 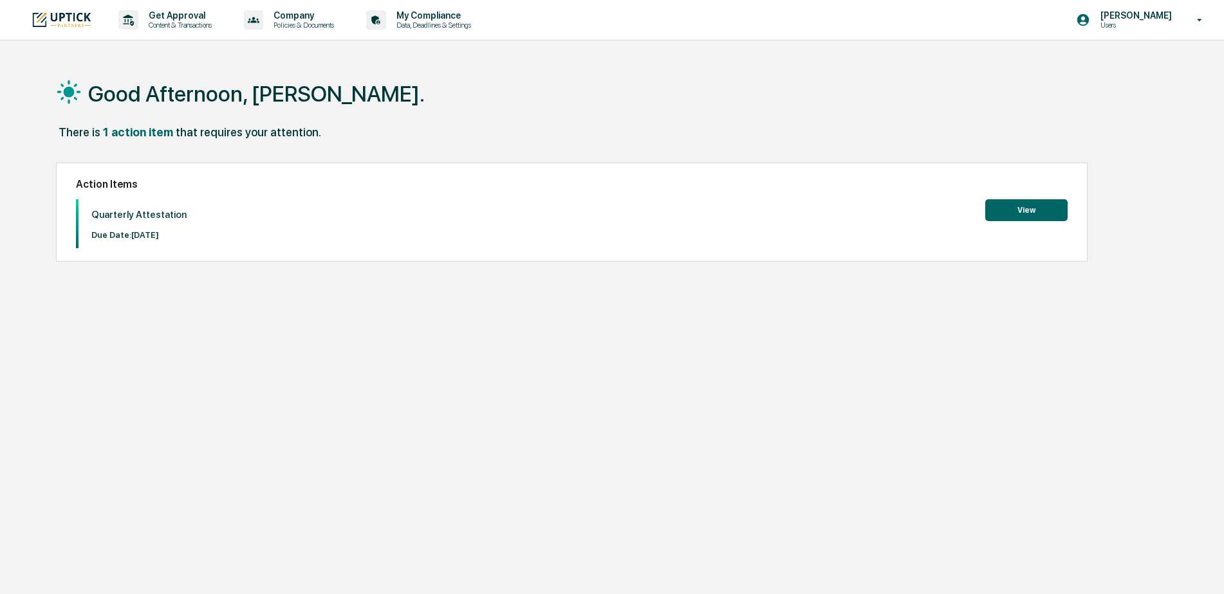 What do you see at coordinates (178, 15) in the screenshot?
I see `p: Get Approval` at bounding box center [178, 15].